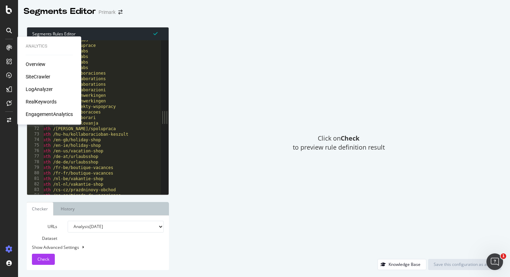  I want to click on button: Knowledge Base, so click(402, 265).